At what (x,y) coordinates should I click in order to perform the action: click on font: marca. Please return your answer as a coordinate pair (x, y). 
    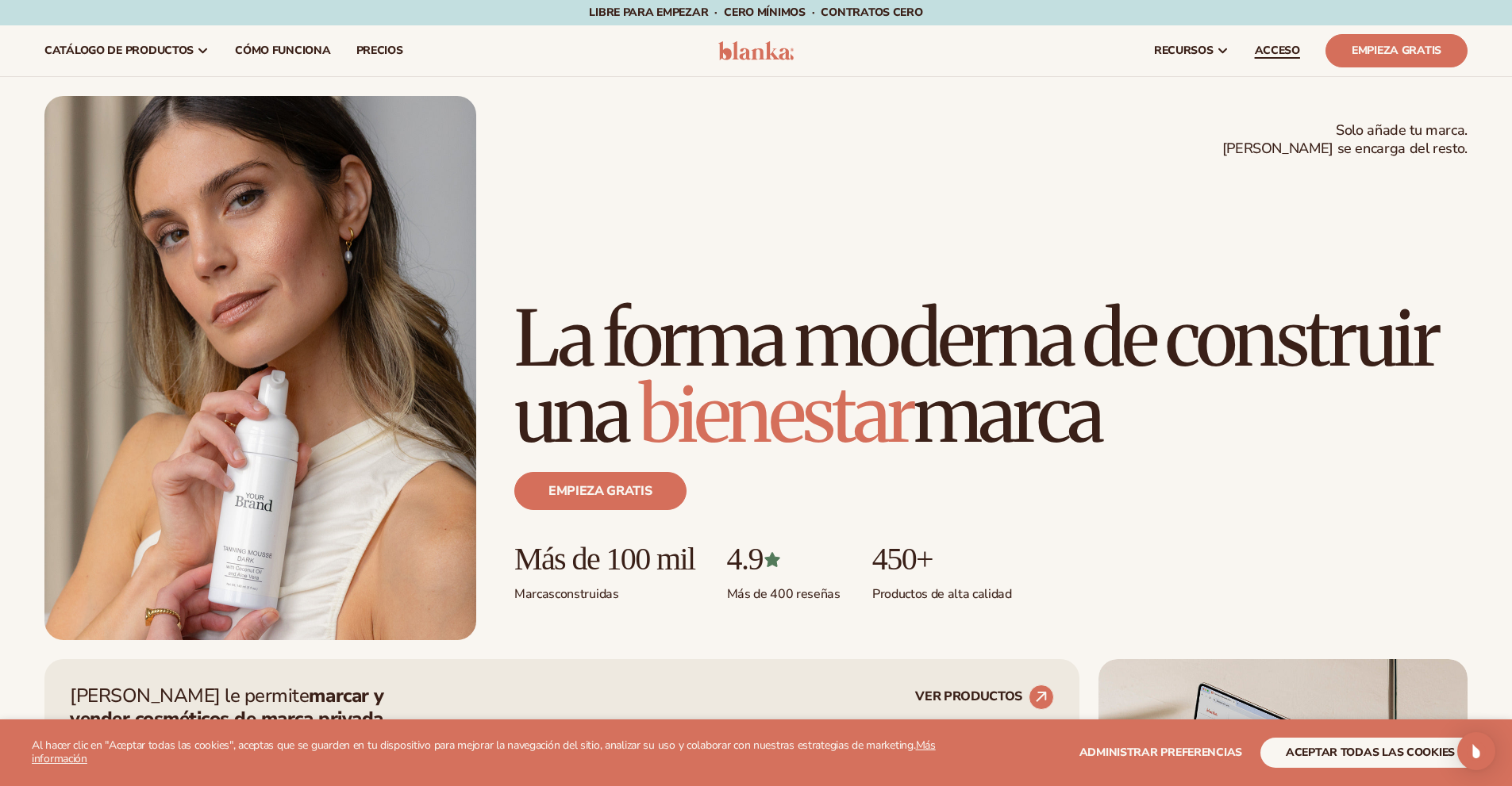
    Looking at the image, I should click on (1007, 415).